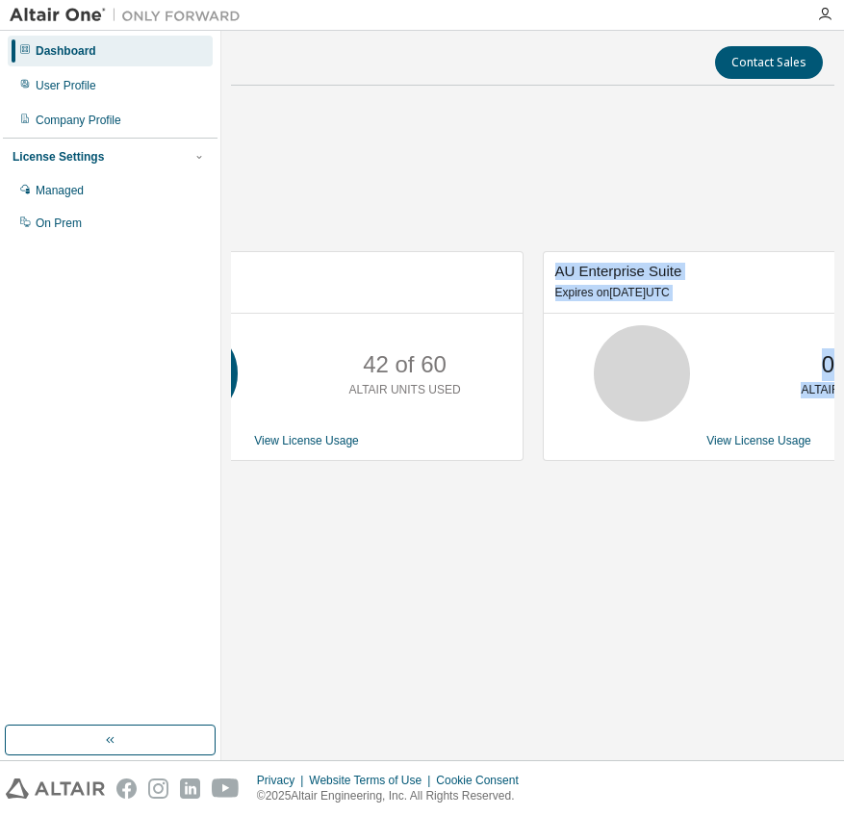 This screenshot has height=816, width=844. What do you see at coordinates (373, 781) in the screenshot?
I see `div: Website Terms of Use` at bounding box center [373, 781].